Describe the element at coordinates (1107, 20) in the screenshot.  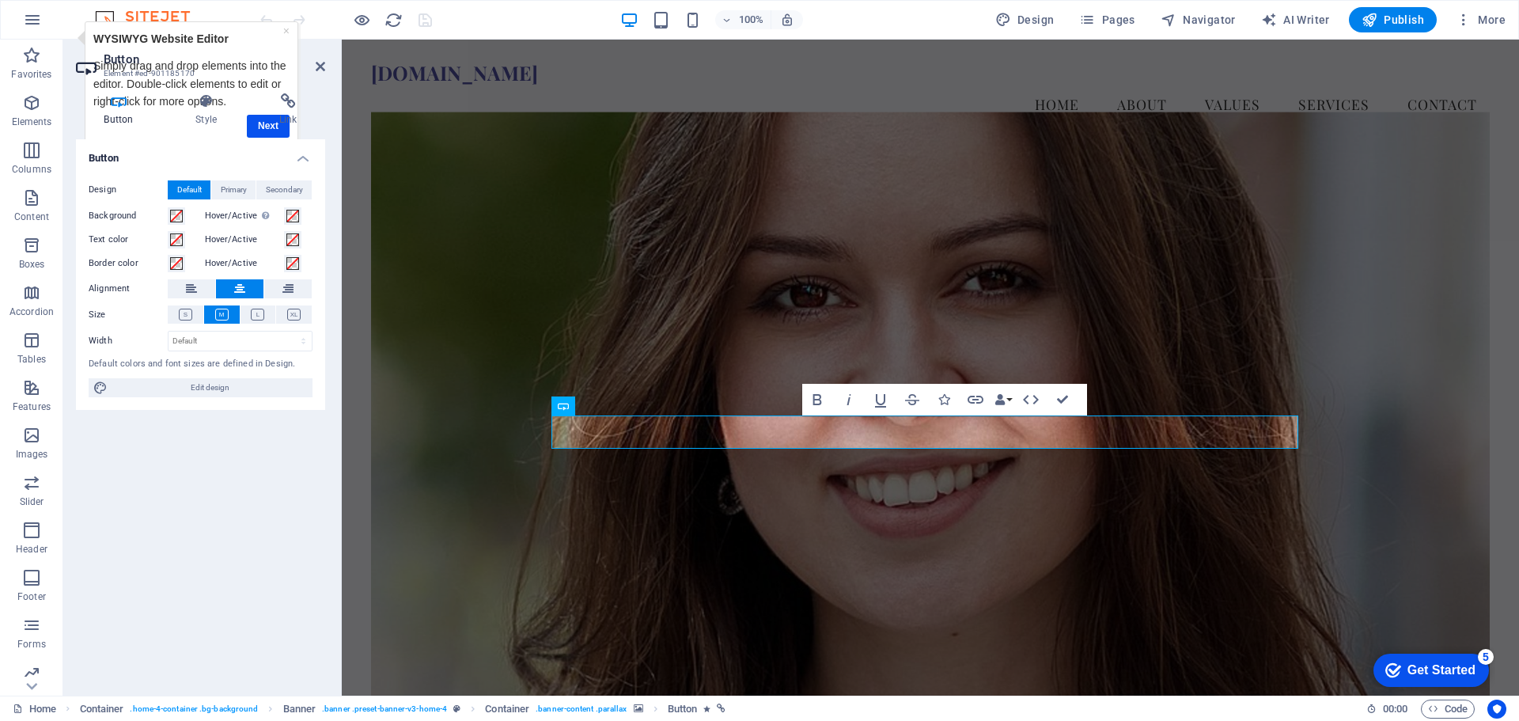
I see `span: Pages` at that location.